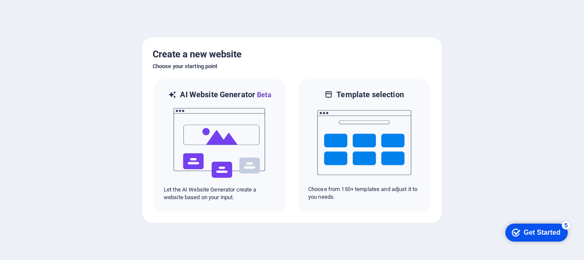 The height and width of the screenshot is (260, 584). I want to click on h6: AI Website Generator, so click(225, 94).